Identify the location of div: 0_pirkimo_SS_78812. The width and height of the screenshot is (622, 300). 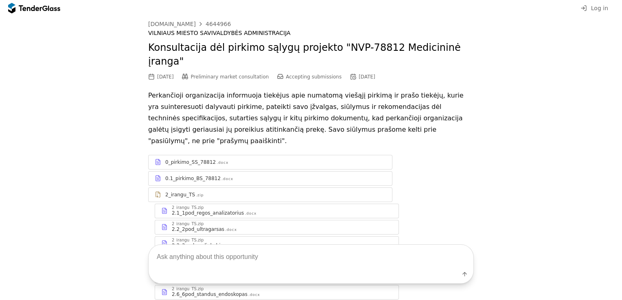
(190, 162).